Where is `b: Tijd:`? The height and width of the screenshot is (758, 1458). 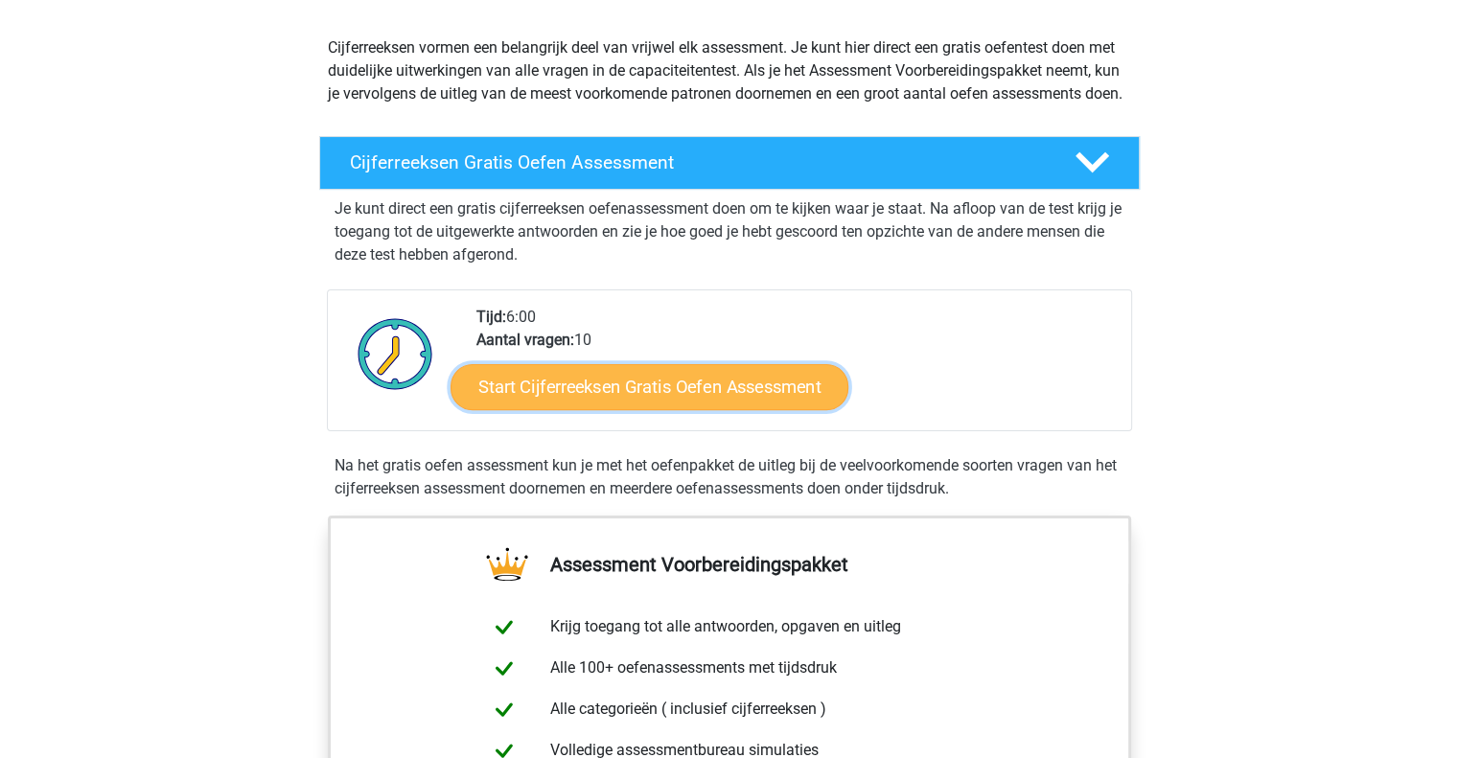
b: Tijd: is located at coordinates (491, 316).